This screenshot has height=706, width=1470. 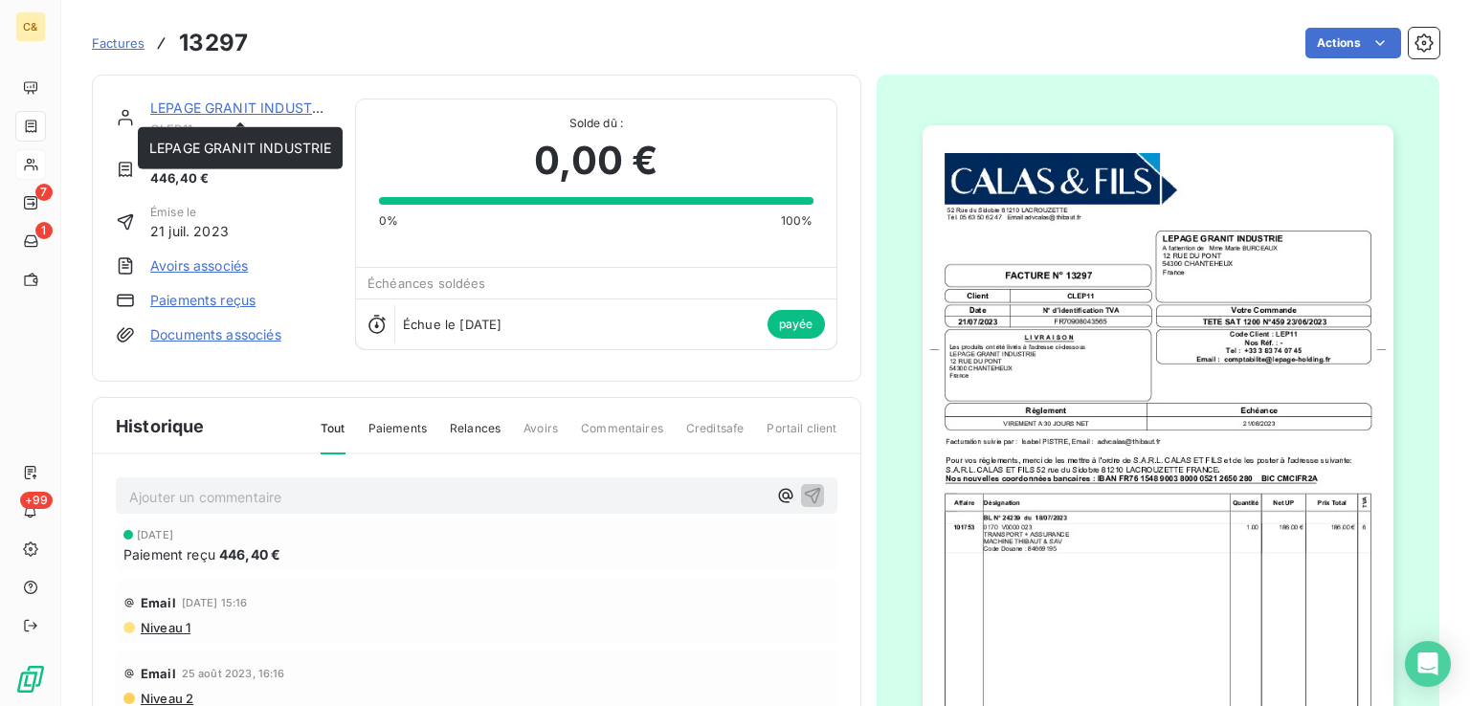 I want to click on span: Paiement reçu, so click(x=169, y=554).